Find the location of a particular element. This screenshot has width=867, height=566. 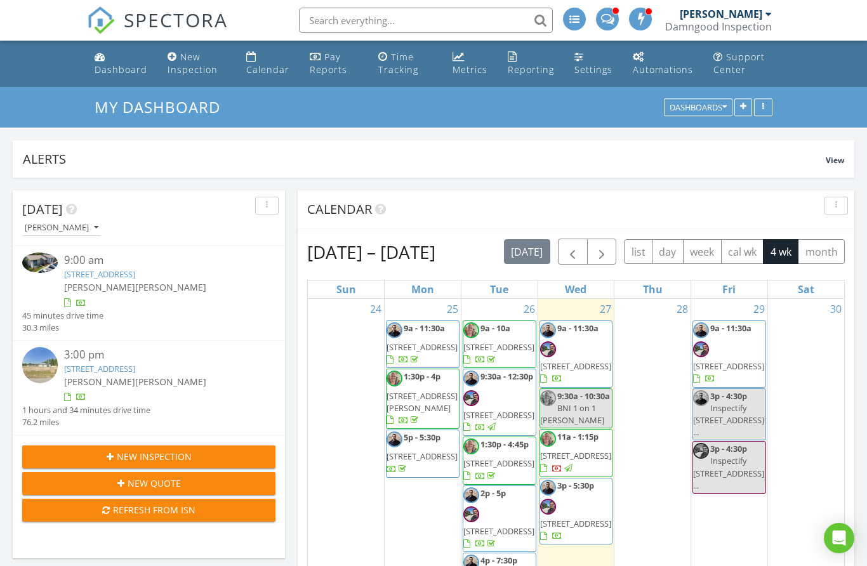

span: New Inspection is located at coordinates (154, 456).